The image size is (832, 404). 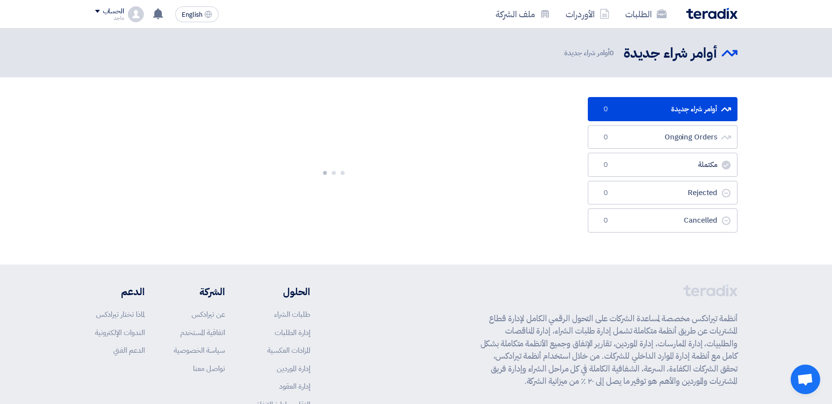 What do you see at coordinates (293, 368) in the screenshot?
I see `a: إدارة الموردين` at bounding box center [293, 368].